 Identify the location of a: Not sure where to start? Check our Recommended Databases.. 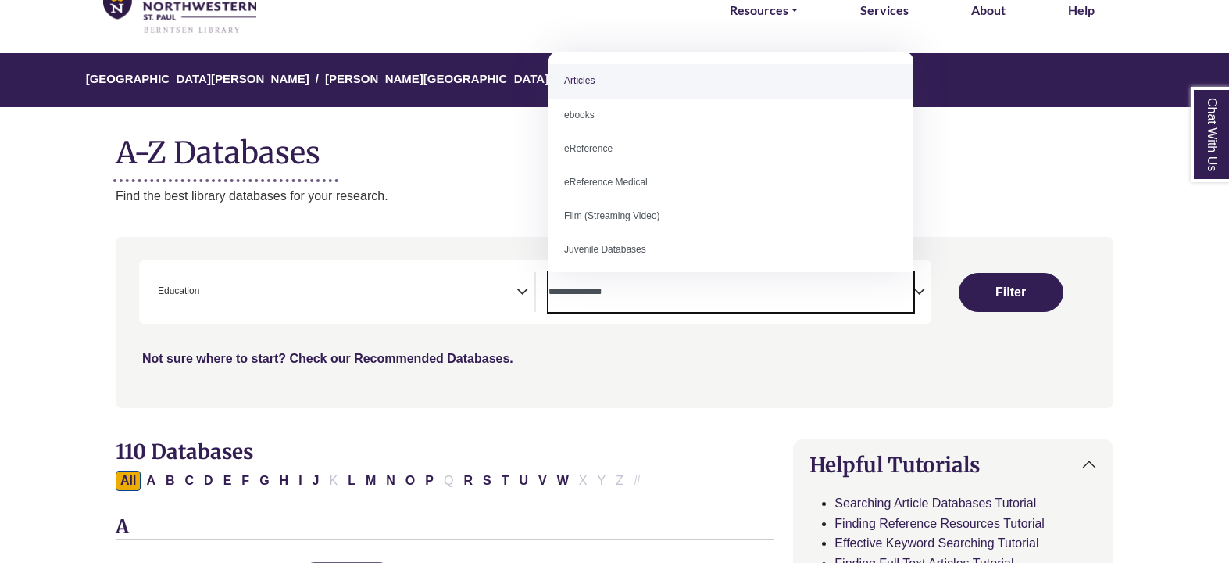
(327, 358).